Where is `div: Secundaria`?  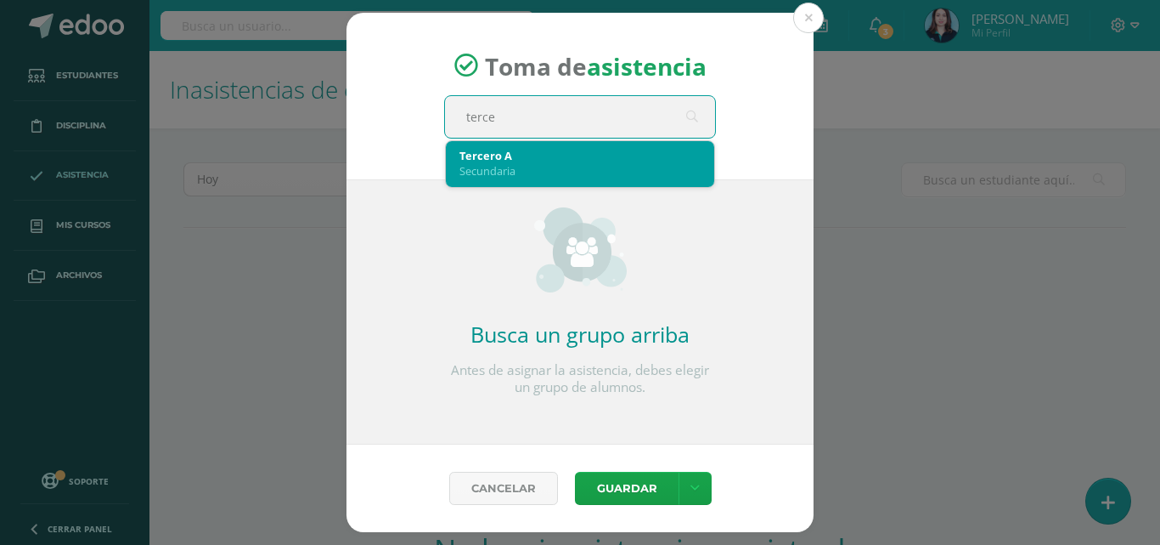
div: Secundaria is located at coordinates (580, 171).